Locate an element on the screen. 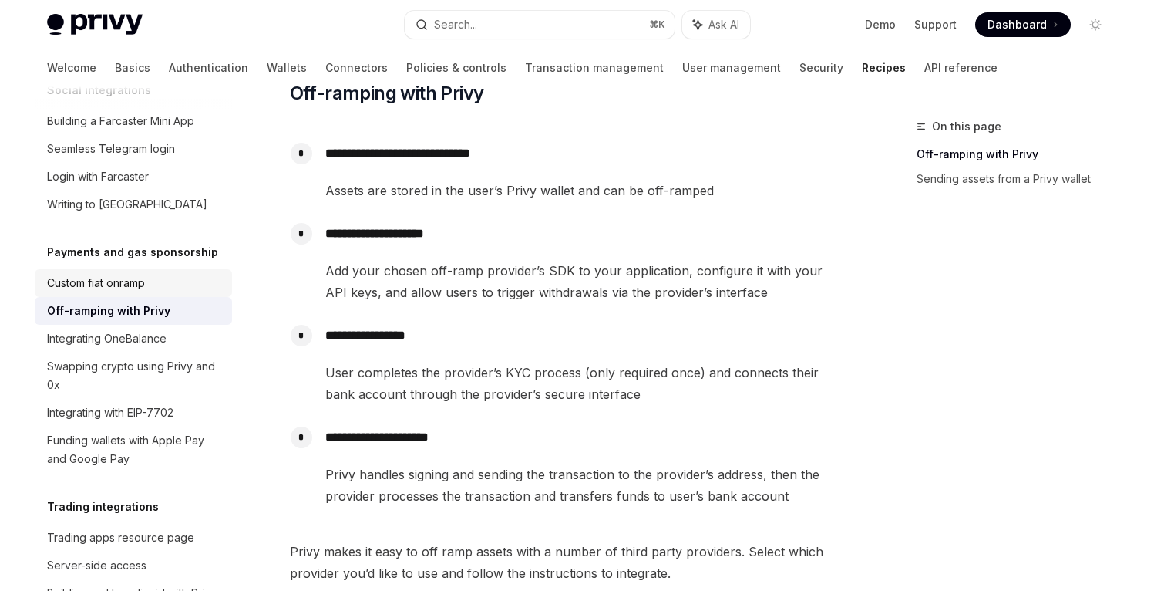 The height and width of the screenshot is (591, 1154). a: Connectors is located at coordinates (356, 68).